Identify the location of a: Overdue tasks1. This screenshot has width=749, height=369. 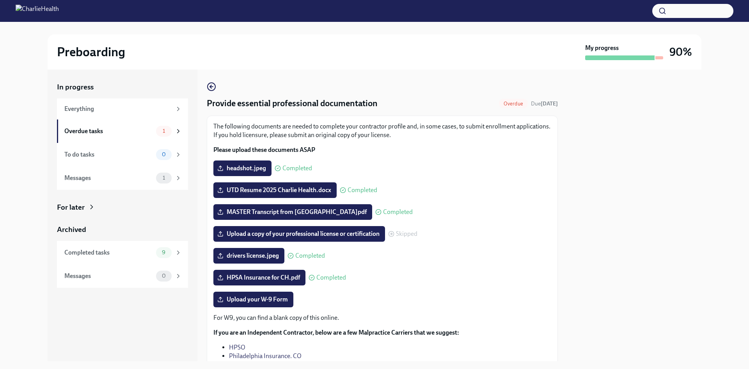
(123, 131).